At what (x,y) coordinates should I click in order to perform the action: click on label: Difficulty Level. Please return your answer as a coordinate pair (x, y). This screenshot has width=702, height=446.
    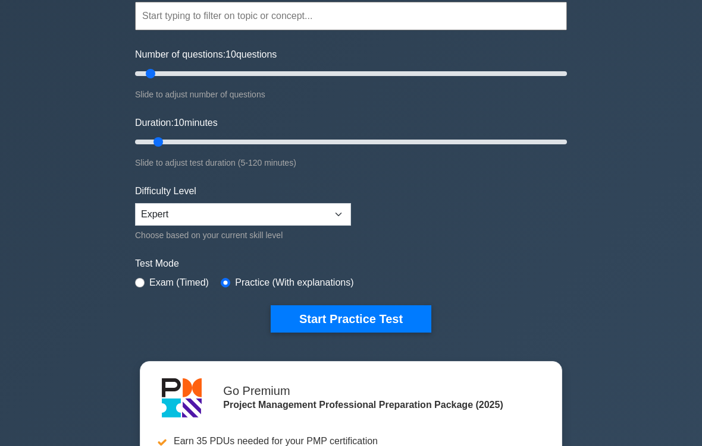
    Looking at the image, I should click on (165, 192).